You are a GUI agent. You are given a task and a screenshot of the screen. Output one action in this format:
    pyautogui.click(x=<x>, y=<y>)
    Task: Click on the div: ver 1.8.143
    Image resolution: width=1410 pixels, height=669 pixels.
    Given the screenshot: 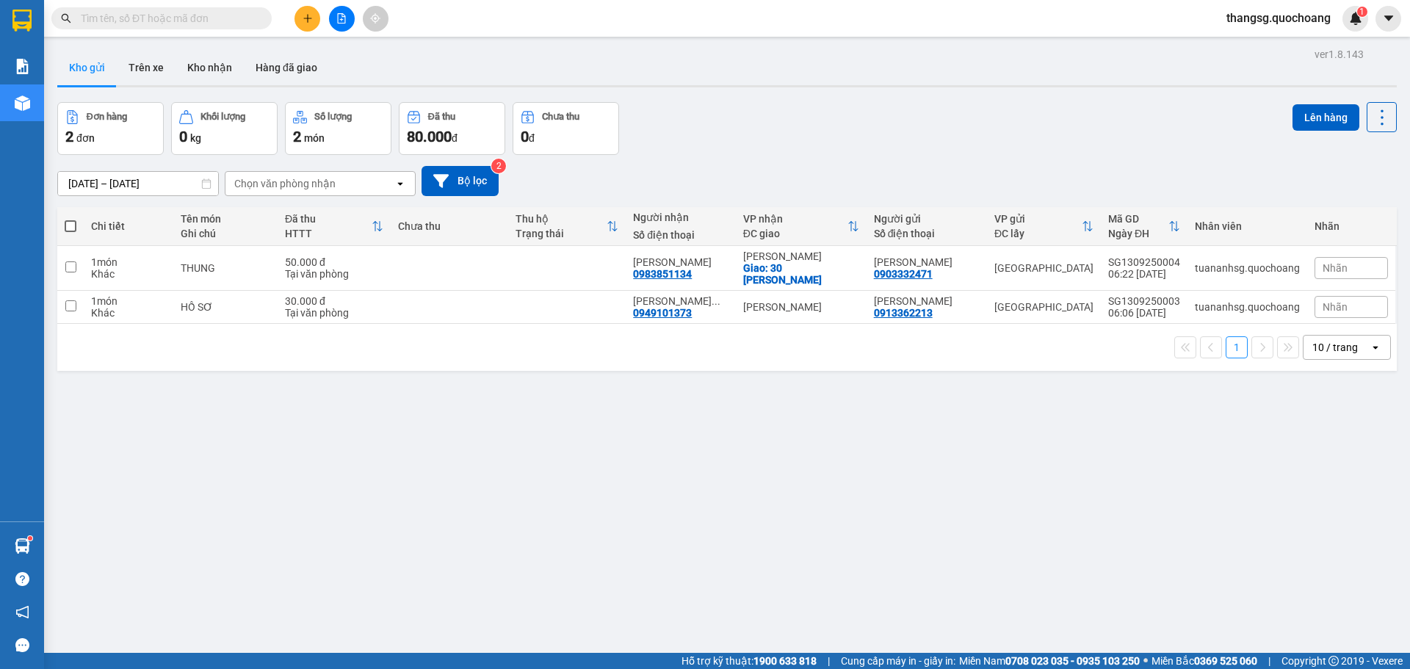 What is the action you would take?
    pyautogui.click(x=1339, y=54)
    